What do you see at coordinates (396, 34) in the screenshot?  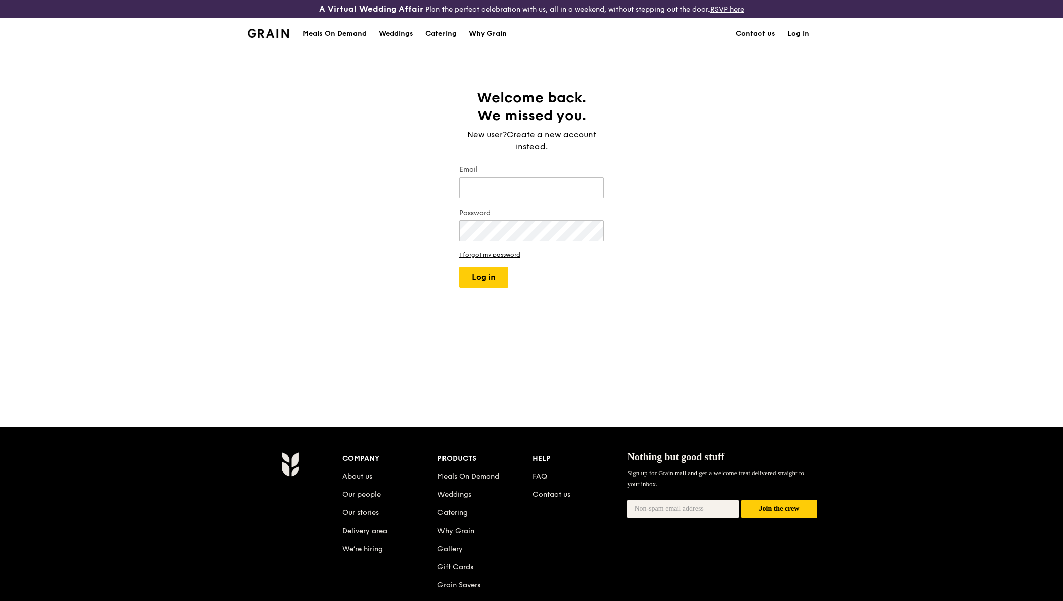 I see `div: Weddings` at bounding box center [396, 34].